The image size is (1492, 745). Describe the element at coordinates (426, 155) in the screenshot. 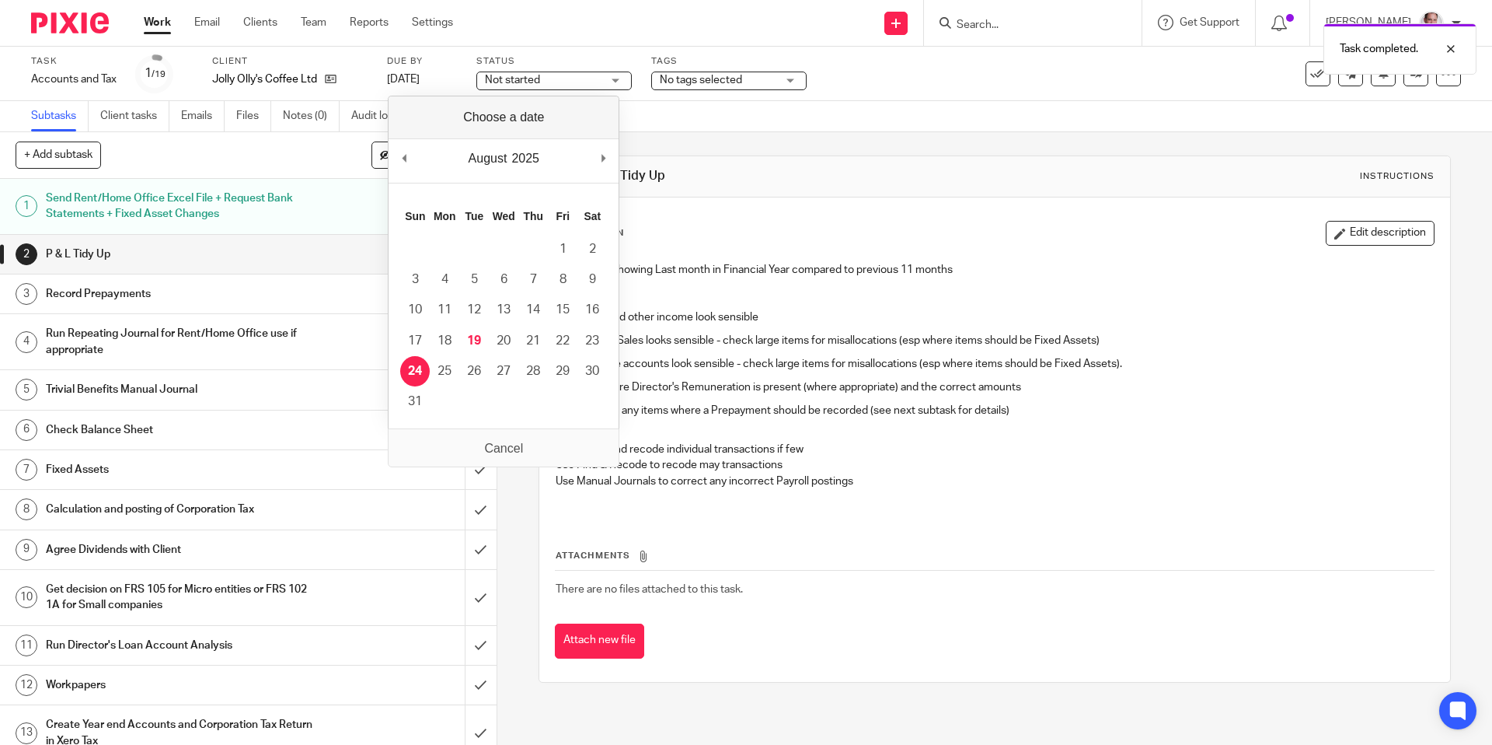

I see `button: Hide completed` at that location.